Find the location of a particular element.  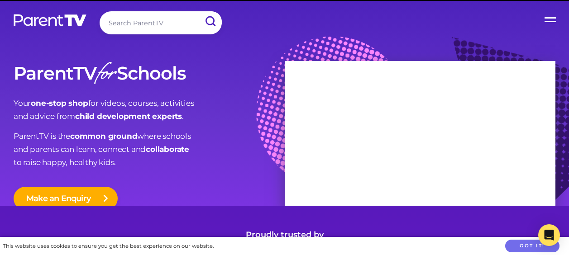

input: Submit is located at coordinates (210, 21).